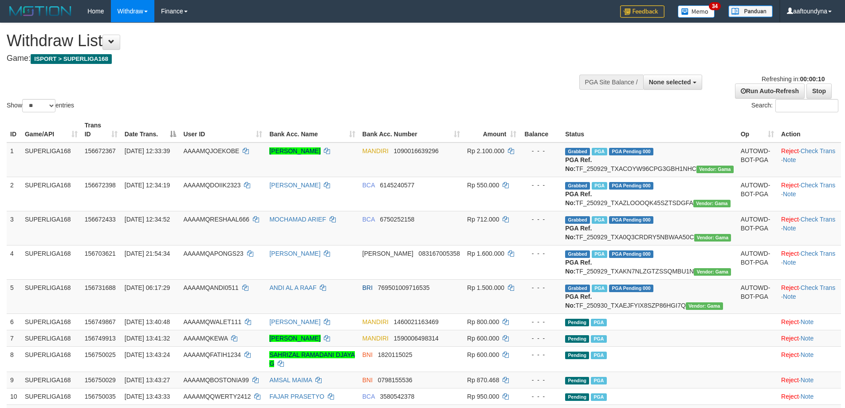 This screenshot has width=845, height=408. What do you see at coordinates (14, 193) in the screenshot?
I see `td: 2` at bounding box center [14, 193].